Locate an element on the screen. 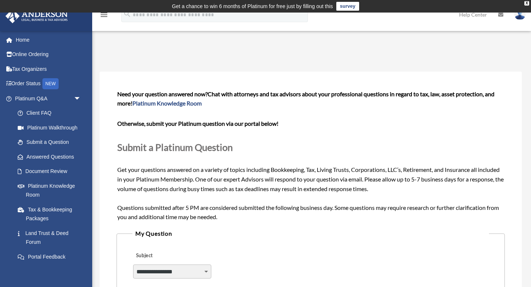 The height and width of the screenshot is (287, 531). a: Home is located at coordinates (49, 40).